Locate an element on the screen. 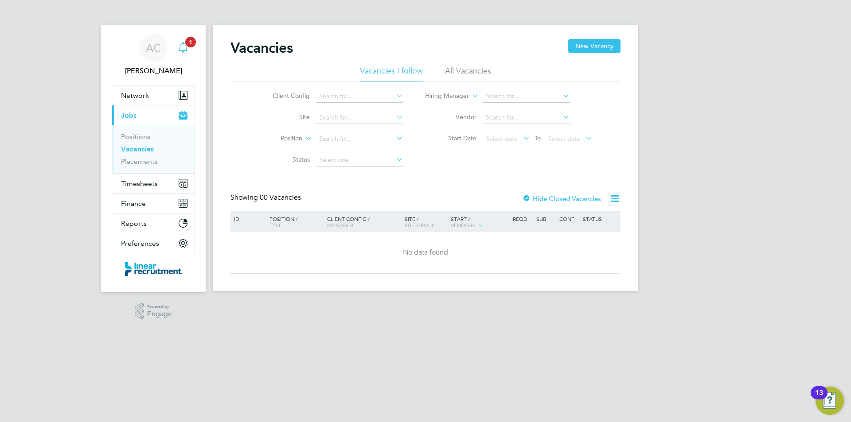  div: Showing is located at coordinates (266, 198).